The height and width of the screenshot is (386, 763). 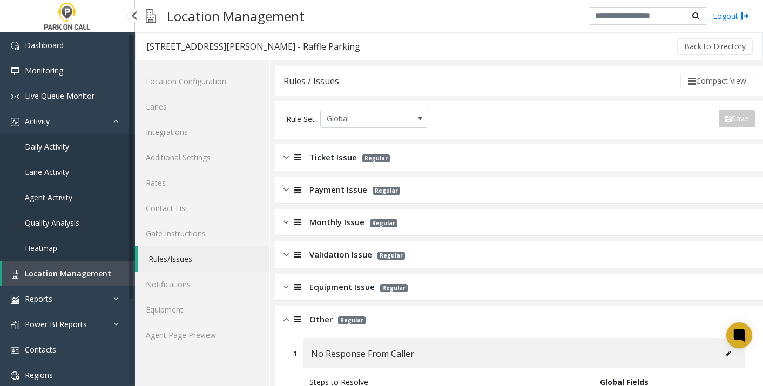 What do you see at coordinates (731, 16) in the screenshot?
I see `a: Logout` at bounding box center [731, 16].